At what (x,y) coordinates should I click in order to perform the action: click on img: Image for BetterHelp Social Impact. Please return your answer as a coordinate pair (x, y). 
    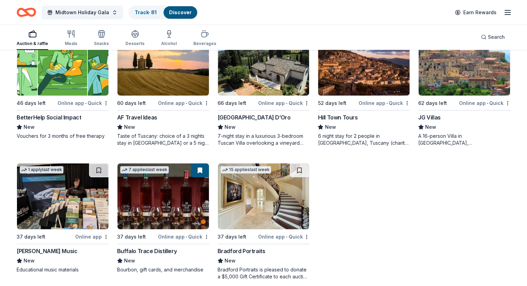
    Looking at the image, I should click on (63, 63).